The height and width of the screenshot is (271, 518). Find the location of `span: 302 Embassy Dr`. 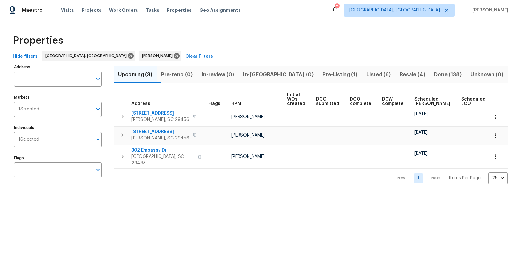

span: 302 Embassy Dr is located at coordinates (162, 150).